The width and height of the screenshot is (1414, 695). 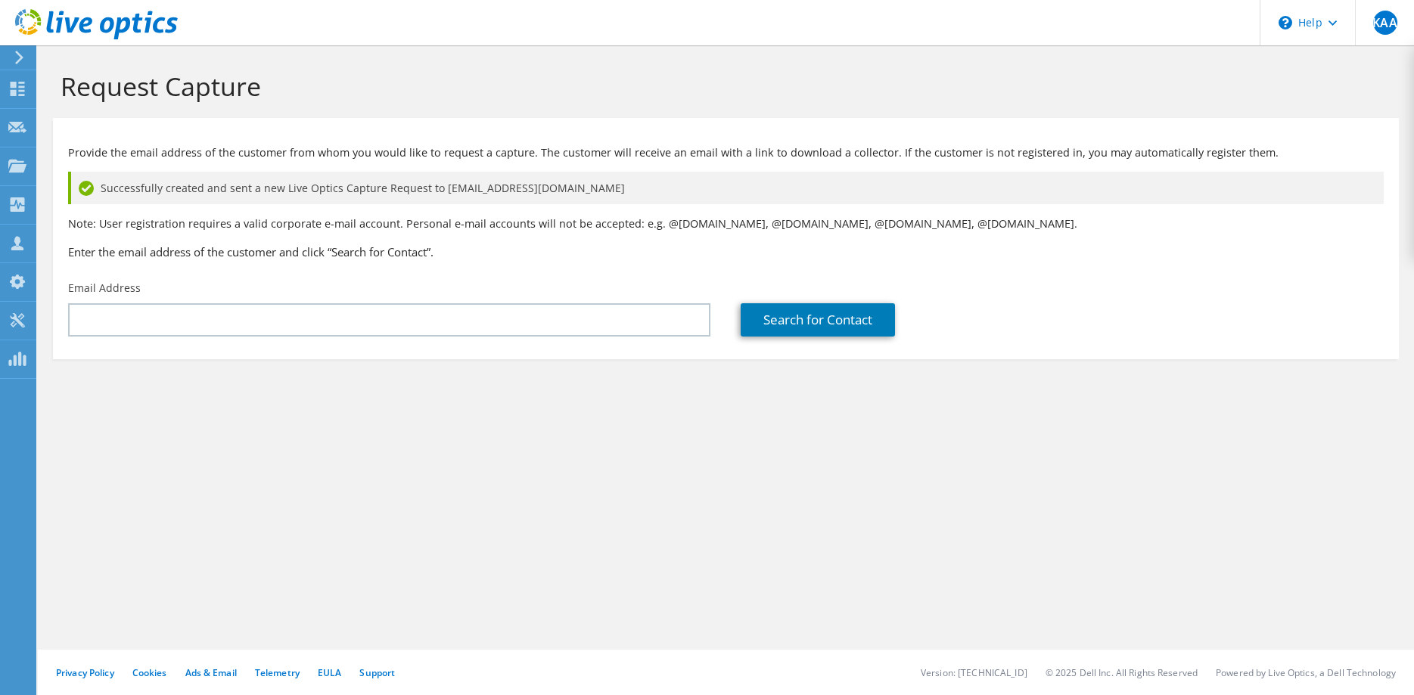 I want to click on a: Search for Contact, so click(x=818, y=320).